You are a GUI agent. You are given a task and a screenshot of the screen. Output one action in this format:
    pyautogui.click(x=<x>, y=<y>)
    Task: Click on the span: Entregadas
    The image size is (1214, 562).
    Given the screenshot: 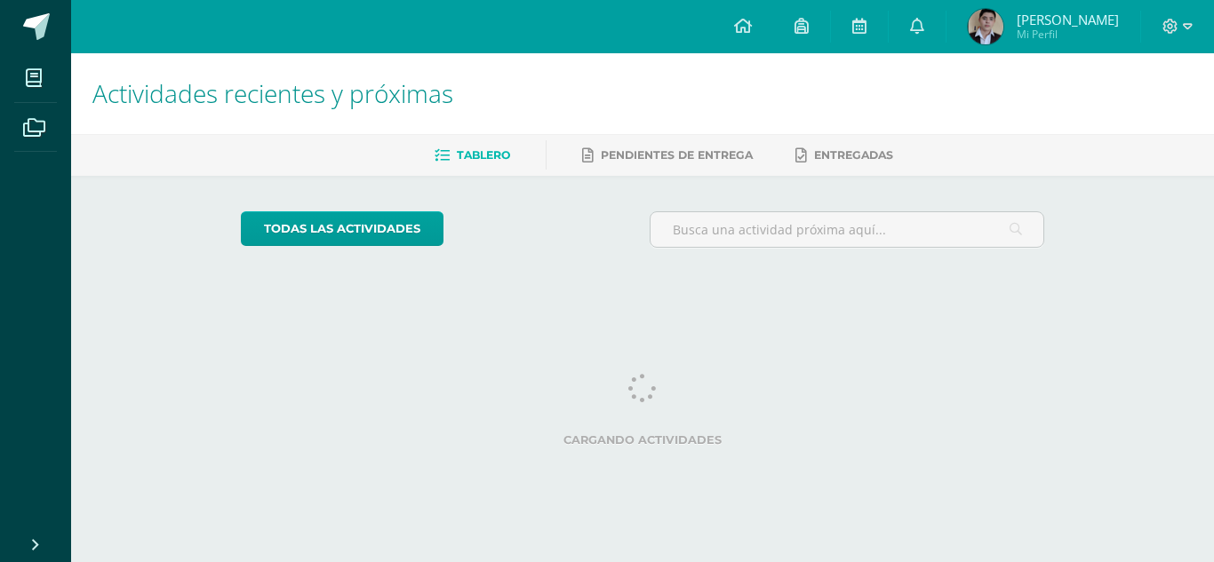 What is the action you would take?
    pyautogui.click(x=853, y=155)
    